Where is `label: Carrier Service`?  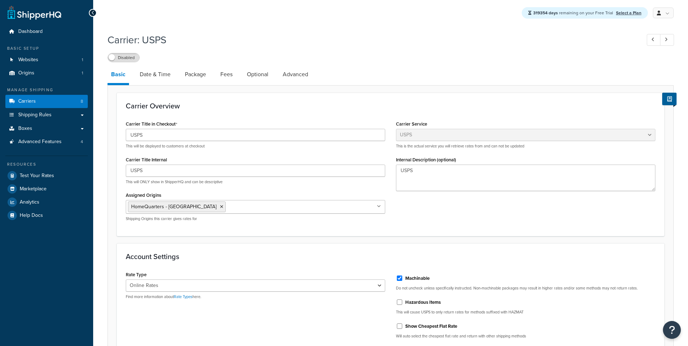 label: Carrier Service is located at coordinates (411, 124).